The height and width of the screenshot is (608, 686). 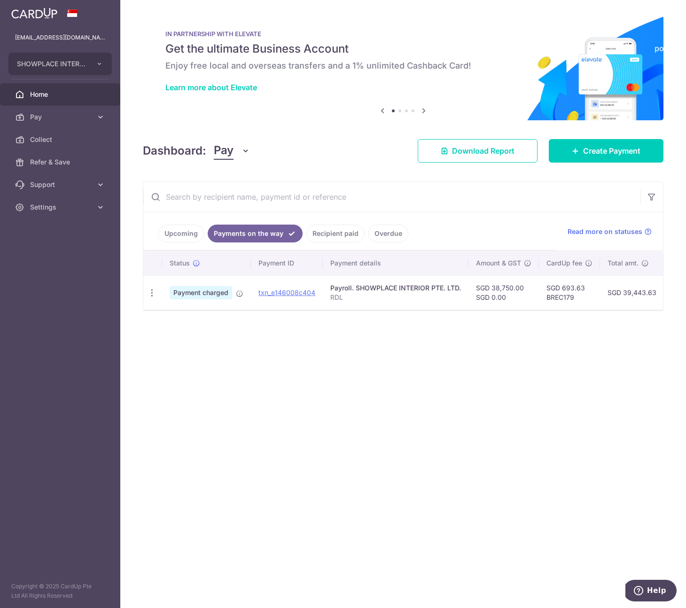 What do you see at coordinates (174, 151) in the screenshot?
I see `h4: Dashboard:` at bounding box center [174, 151].